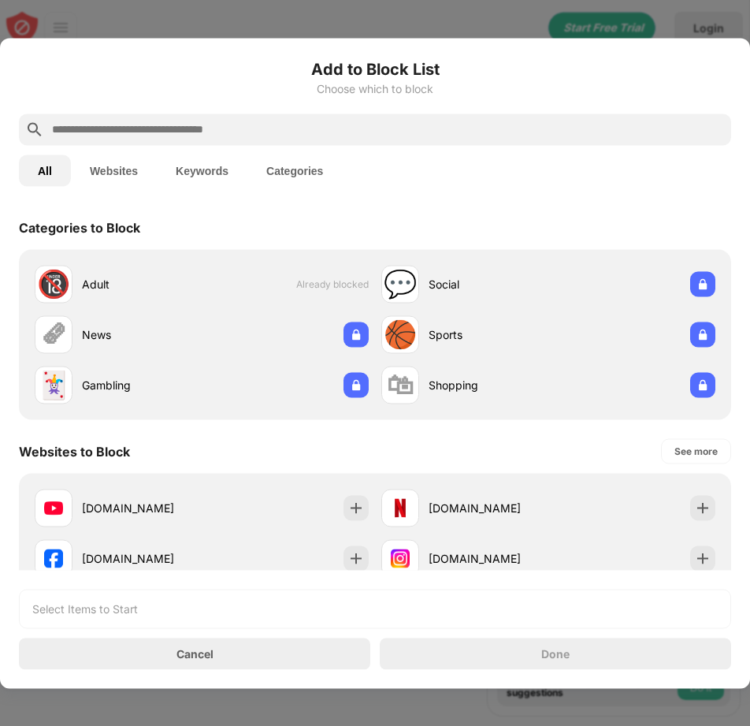 This screenshot has height=726, width=750. Describe the element at coordinates (555, 653) in the screenshot. I see `div: Done` at that location.